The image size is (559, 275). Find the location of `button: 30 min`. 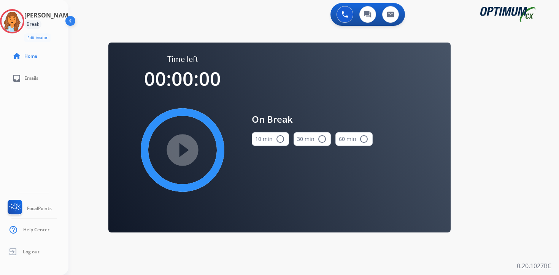

button: 30 min is located at coordinates (312, 139).